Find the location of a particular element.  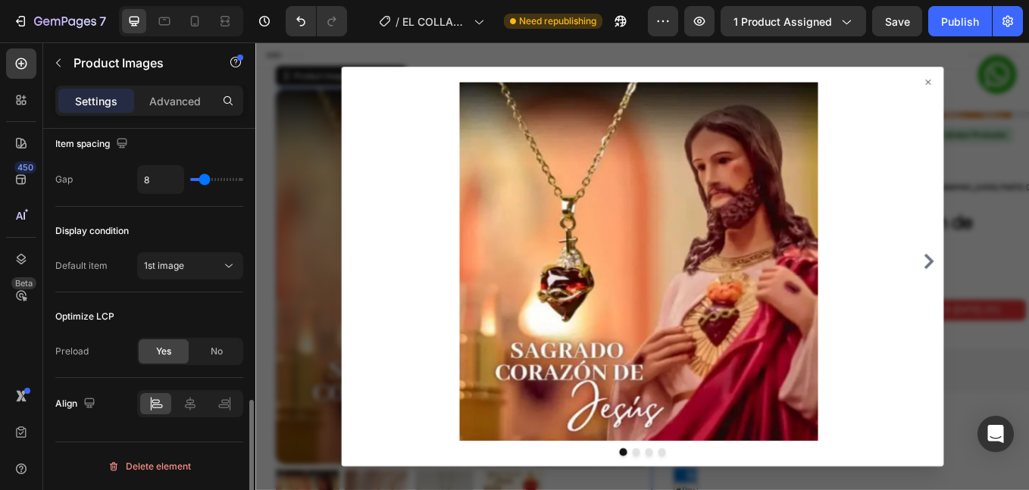

div: Publish is located at coordinates (960, 21).